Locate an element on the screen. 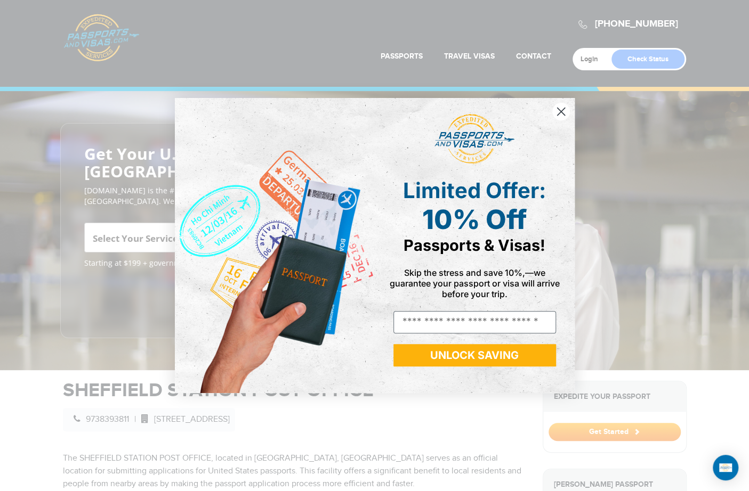 This screenshot has width=749, height=491. span: 10% Off is located at coordinates (474, 219).